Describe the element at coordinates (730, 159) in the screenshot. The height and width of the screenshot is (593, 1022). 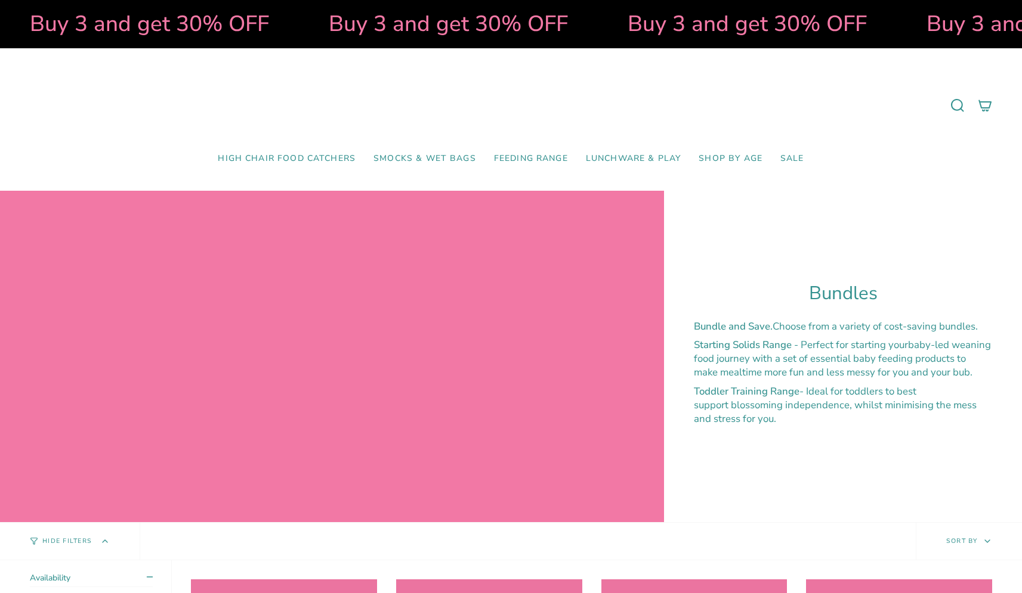
I see `span: Shop by Age` at that location.